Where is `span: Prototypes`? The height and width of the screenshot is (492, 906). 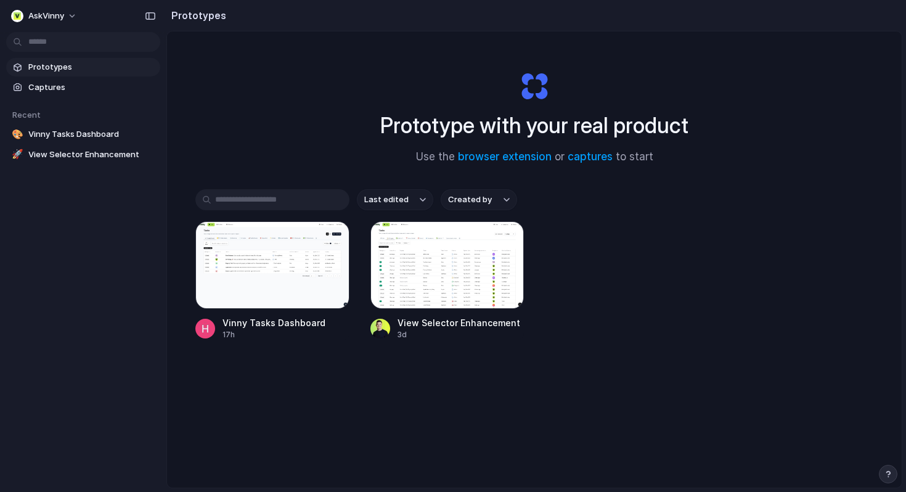
span: Prototypes is located at coordinates (92, 67).